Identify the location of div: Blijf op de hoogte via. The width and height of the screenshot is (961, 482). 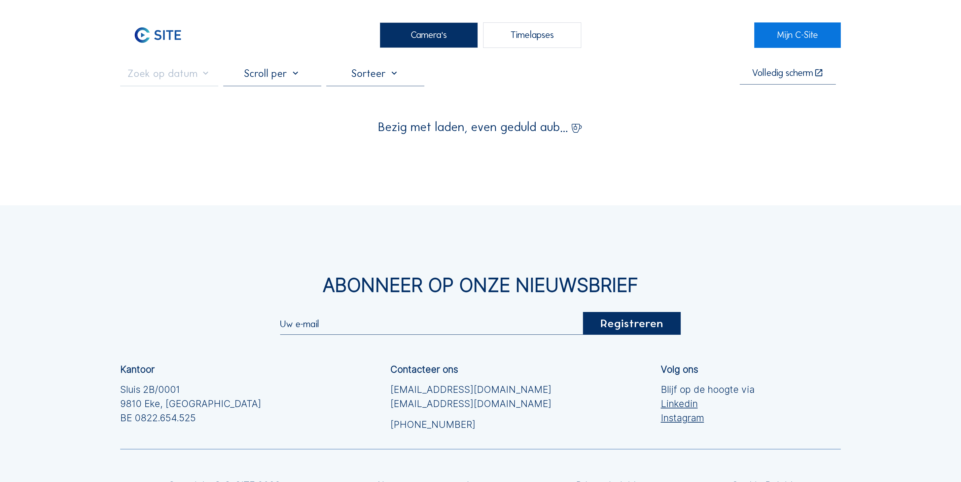
(708, 404).